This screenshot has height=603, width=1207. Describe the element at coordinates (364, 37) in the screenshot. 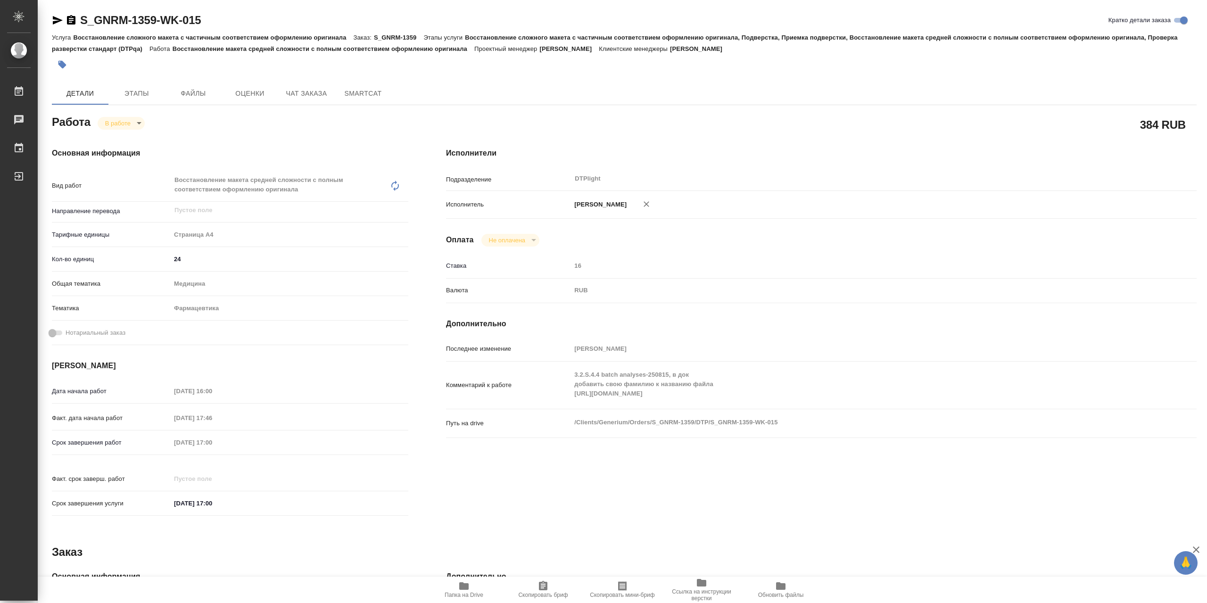

I see `p: Заказ:` at that location.